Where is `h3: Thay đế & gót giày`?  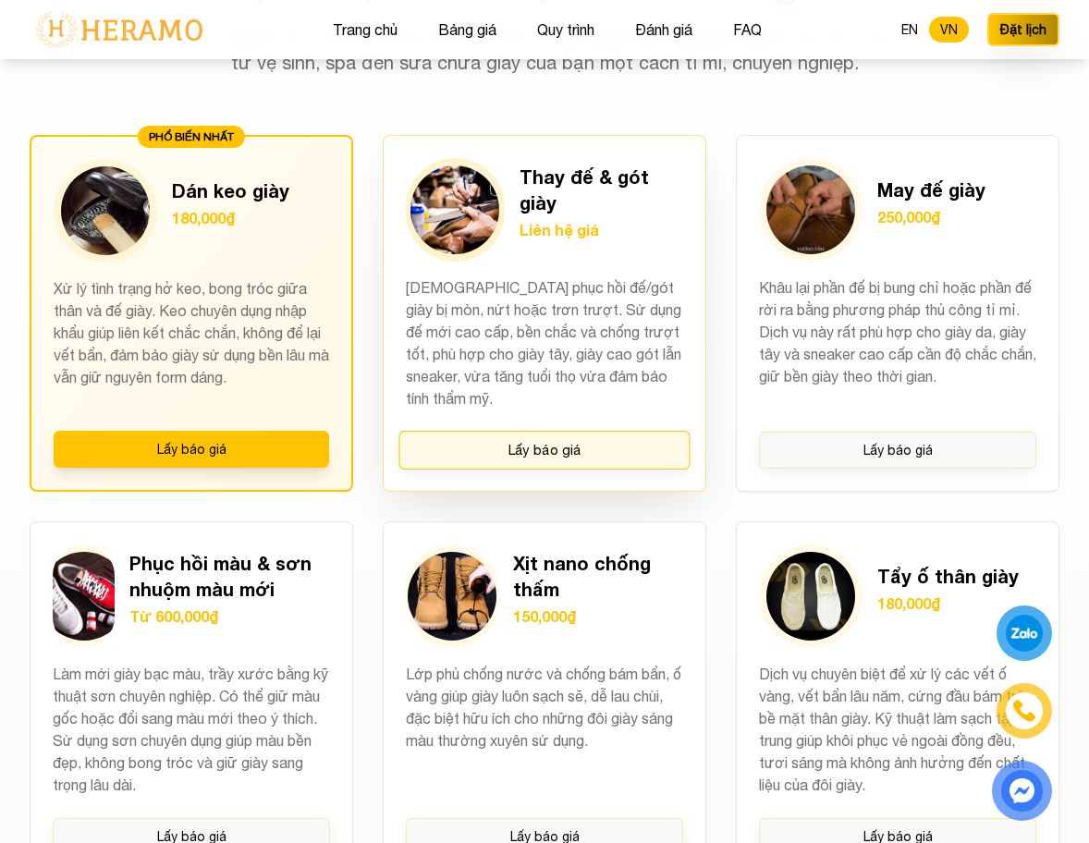
h3: Thay đế & gót giày is located at coordinates (601, 190).